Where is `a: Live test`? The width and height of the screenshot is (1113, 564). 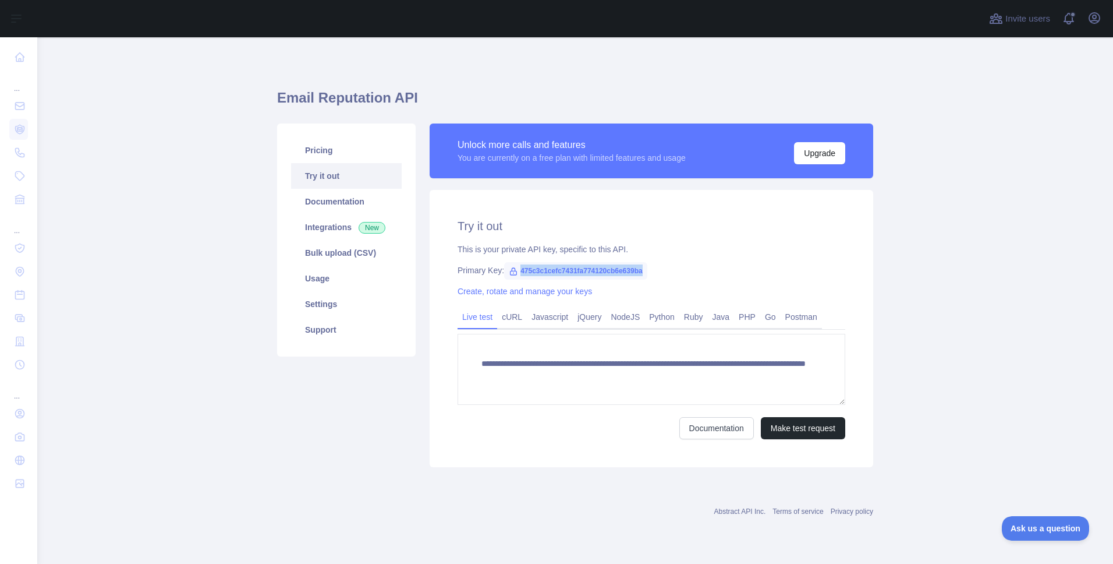
a: Live test is located at coordinates (477, 317).